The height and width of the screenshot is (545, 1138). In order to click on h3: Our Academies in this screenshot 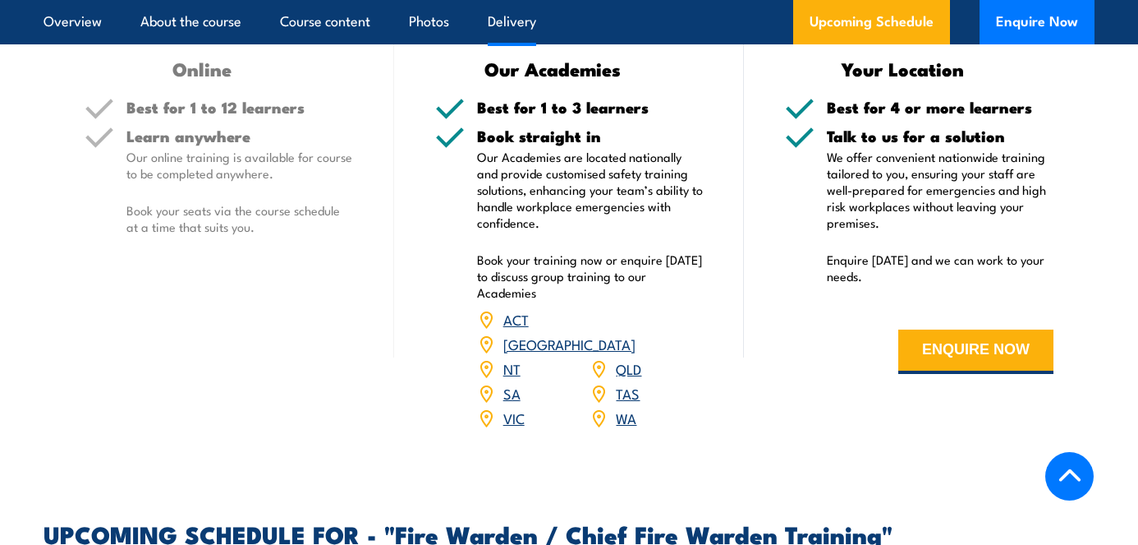, I will do `click(553, 68)`.